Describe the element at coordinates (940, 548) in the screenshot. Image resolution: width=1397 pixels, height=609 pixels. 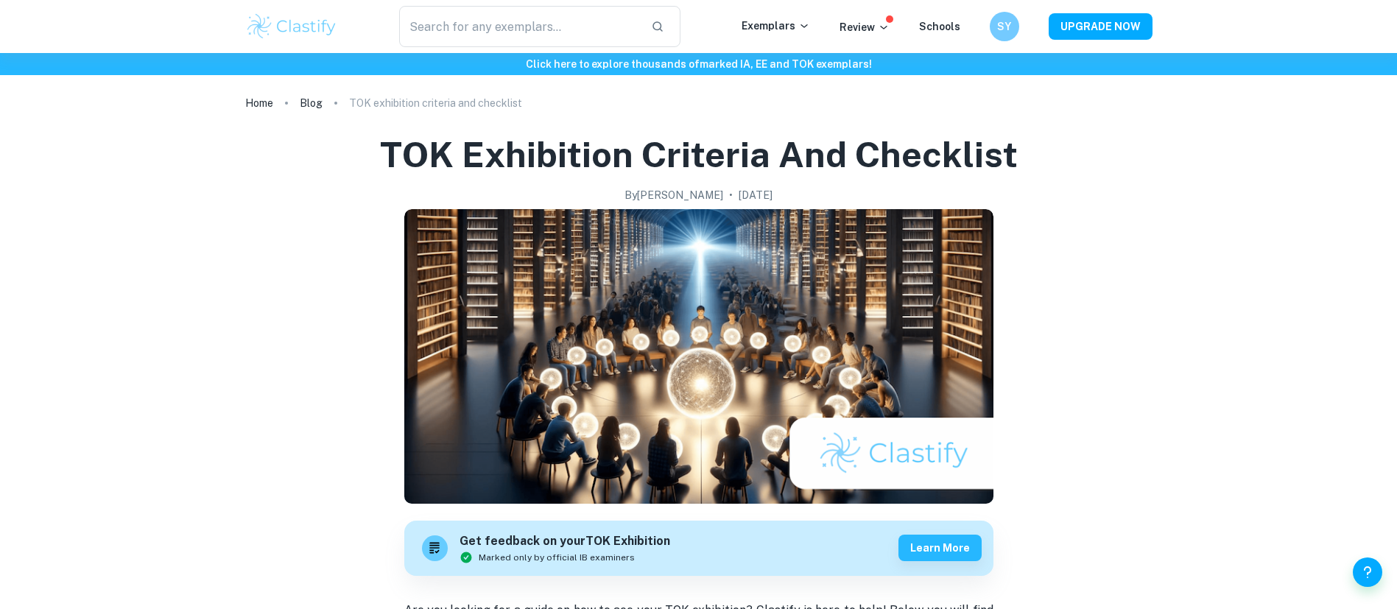
I see `button: Learn more` at that location.